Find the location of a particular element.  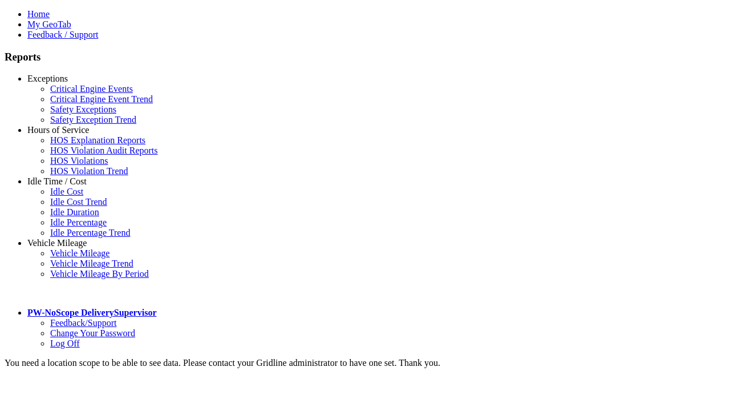

a: Safety Exceptions is located at coordinates (83, 109).